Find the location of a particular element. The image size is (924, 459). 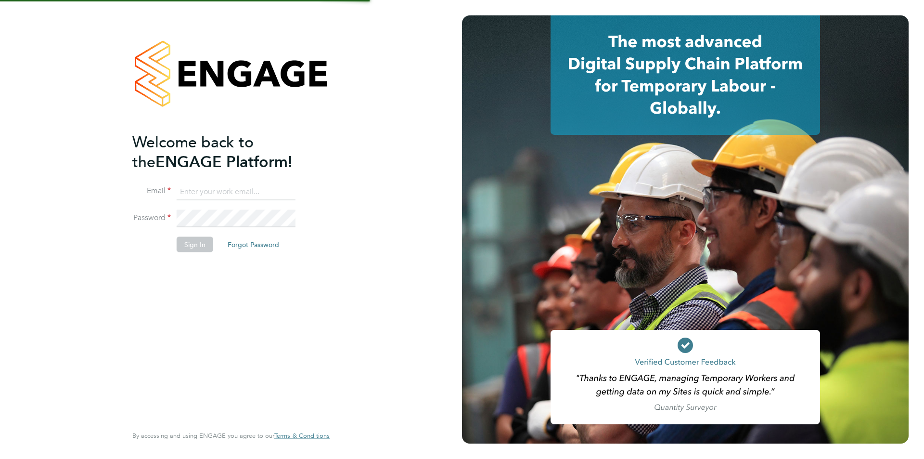

button: Forgot Password is located at coordinates (253, 244).